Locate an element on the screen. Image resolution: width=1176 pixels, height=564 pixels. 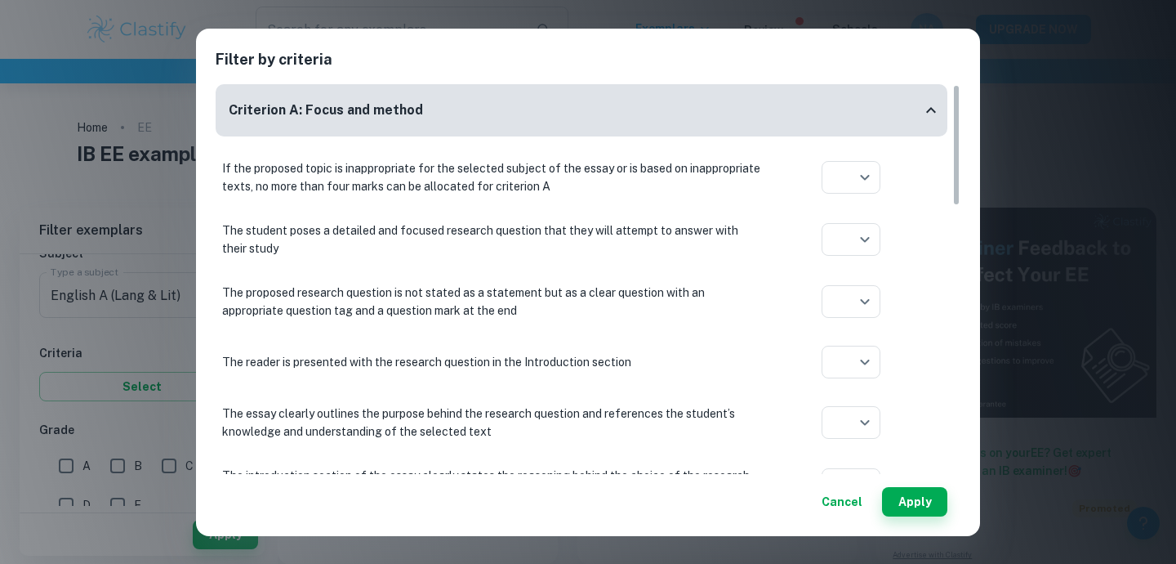
h6: Criterion A: Focus and method is located at coordinates (326, 110).